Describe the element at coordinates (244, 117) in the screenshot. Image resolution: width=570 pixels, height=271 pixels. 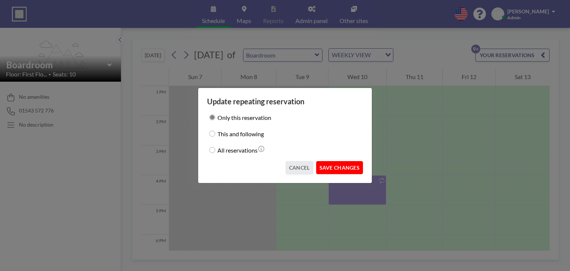
I see `label: Only this reservation` at that location.